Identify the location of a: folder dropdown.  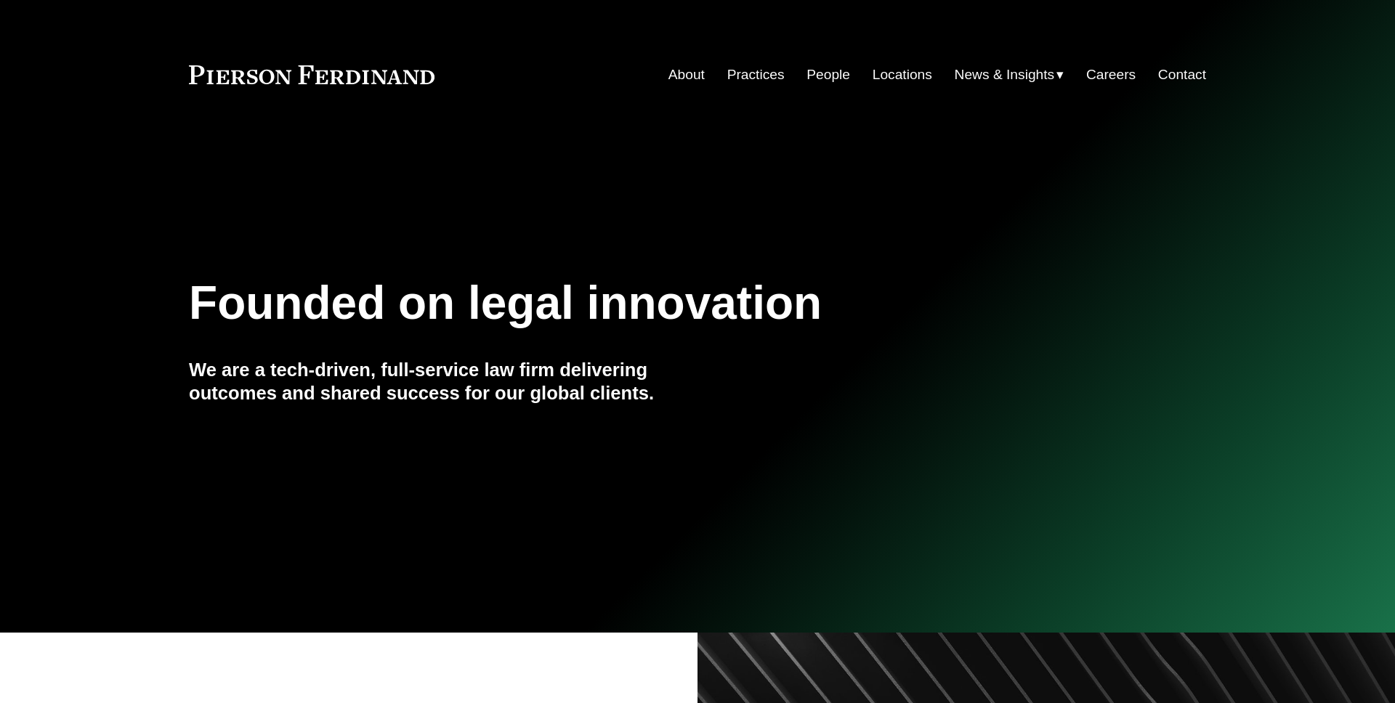
(1009, 75).